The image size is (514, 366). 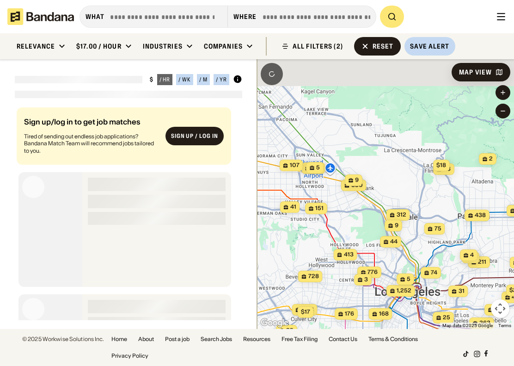 I want to click on div: $17.00 / hour, so click(x=99, y=46).